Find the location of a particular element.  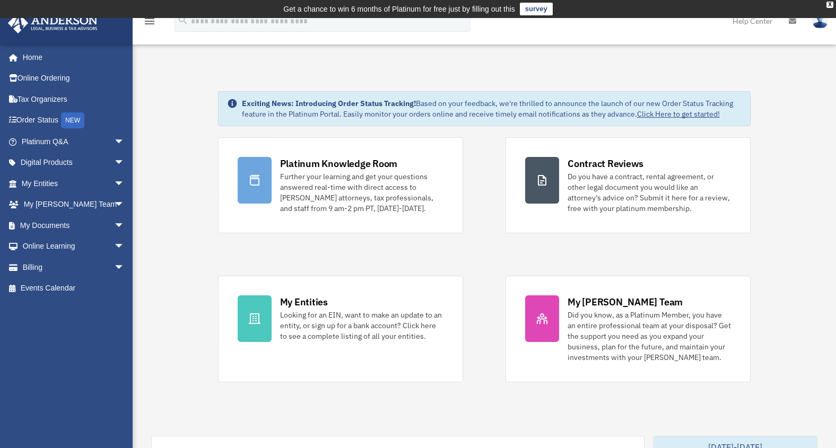

div: Did you know, as a Platinum Member, you have an entire professional team at your disposal? Get th... is located at coordinates (649, 336).